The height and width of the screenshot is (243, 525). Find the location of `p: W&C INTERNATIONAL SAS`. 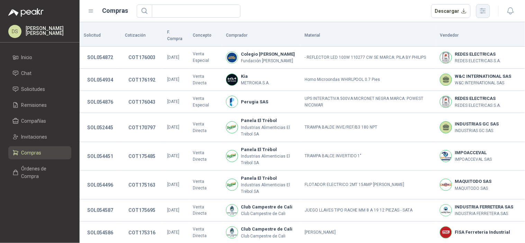

p: W&C INTERNATIONAL SAS is located at coordinates (483, 83).